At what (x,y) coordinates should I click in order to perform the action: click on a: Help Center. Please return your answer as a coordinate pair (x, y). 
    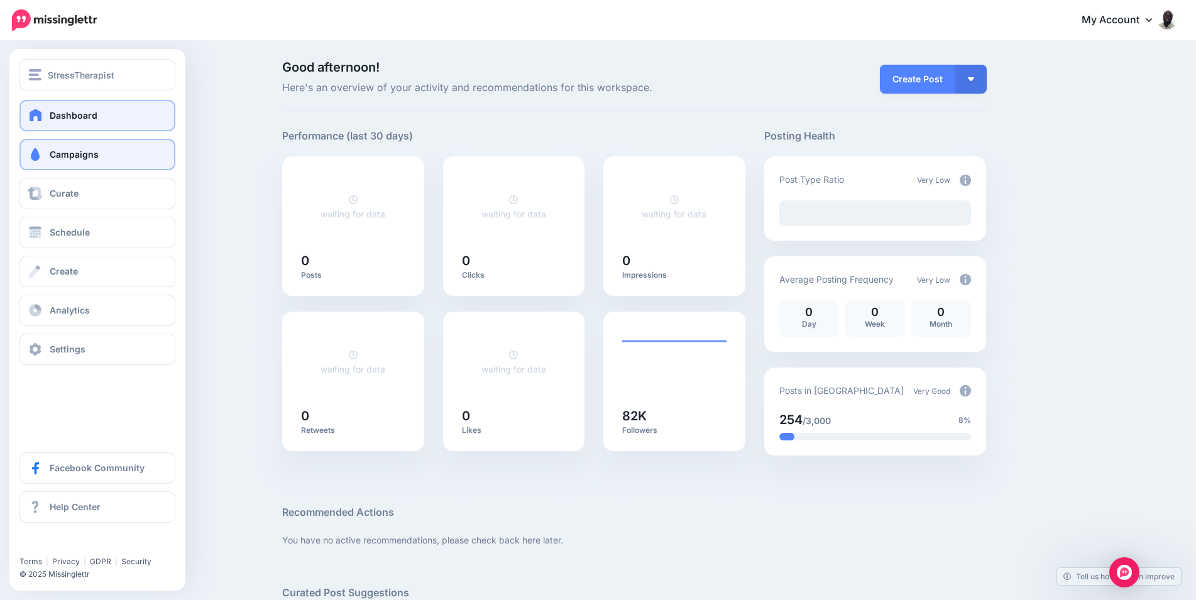
    Looking at the image, I should click on (97, 507).